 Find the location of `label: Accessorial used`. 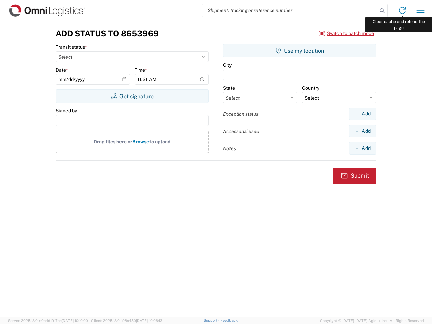

label: Accessorial used is located at coordinates (241, 131).